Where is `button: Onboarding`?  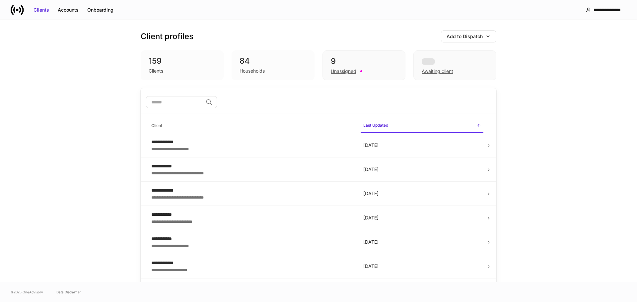
button: Onboarding is located at coordinates (100, 10).